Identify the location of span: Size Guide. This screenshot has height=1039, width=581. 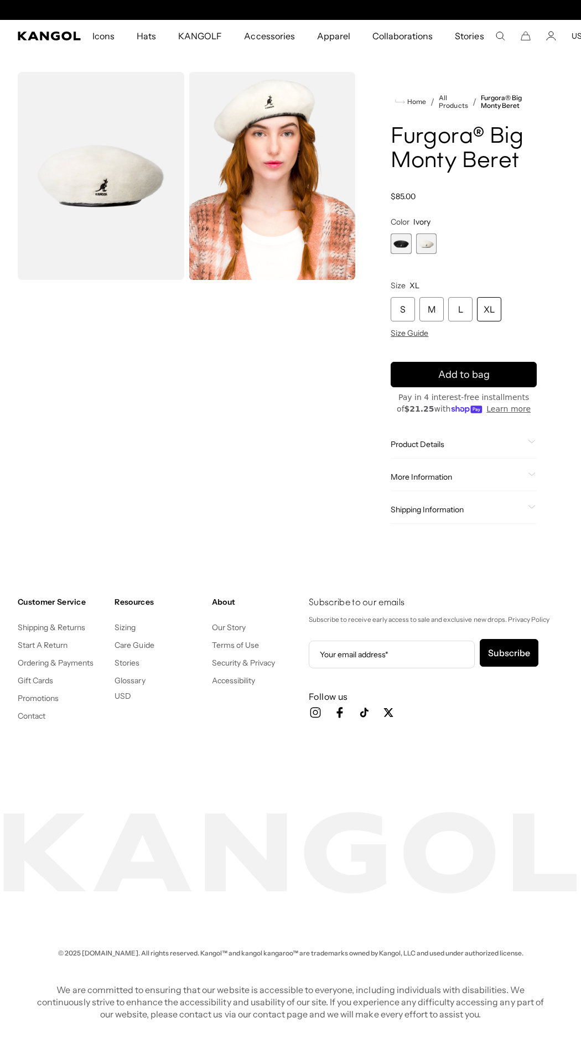
(409, 333).